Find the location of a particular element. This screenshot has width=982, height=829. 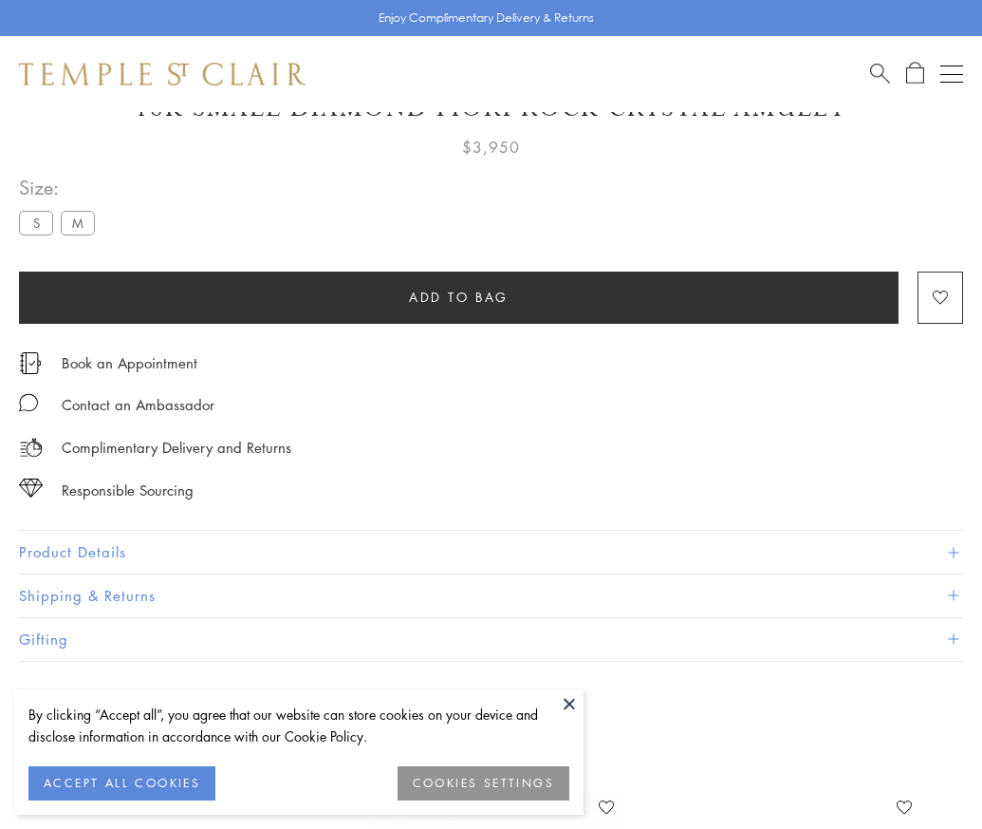

img: Temple St. Clair is located at coordinates (162, 74).